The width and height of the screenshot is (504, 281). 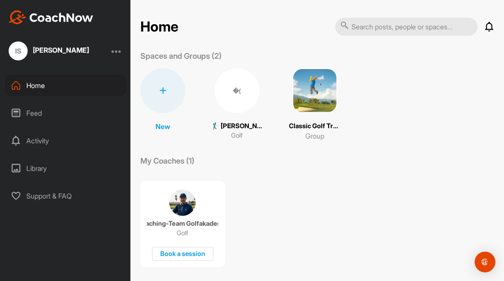 I want to click on div: Open Intercom Messenger, so click(x=485, y=262).